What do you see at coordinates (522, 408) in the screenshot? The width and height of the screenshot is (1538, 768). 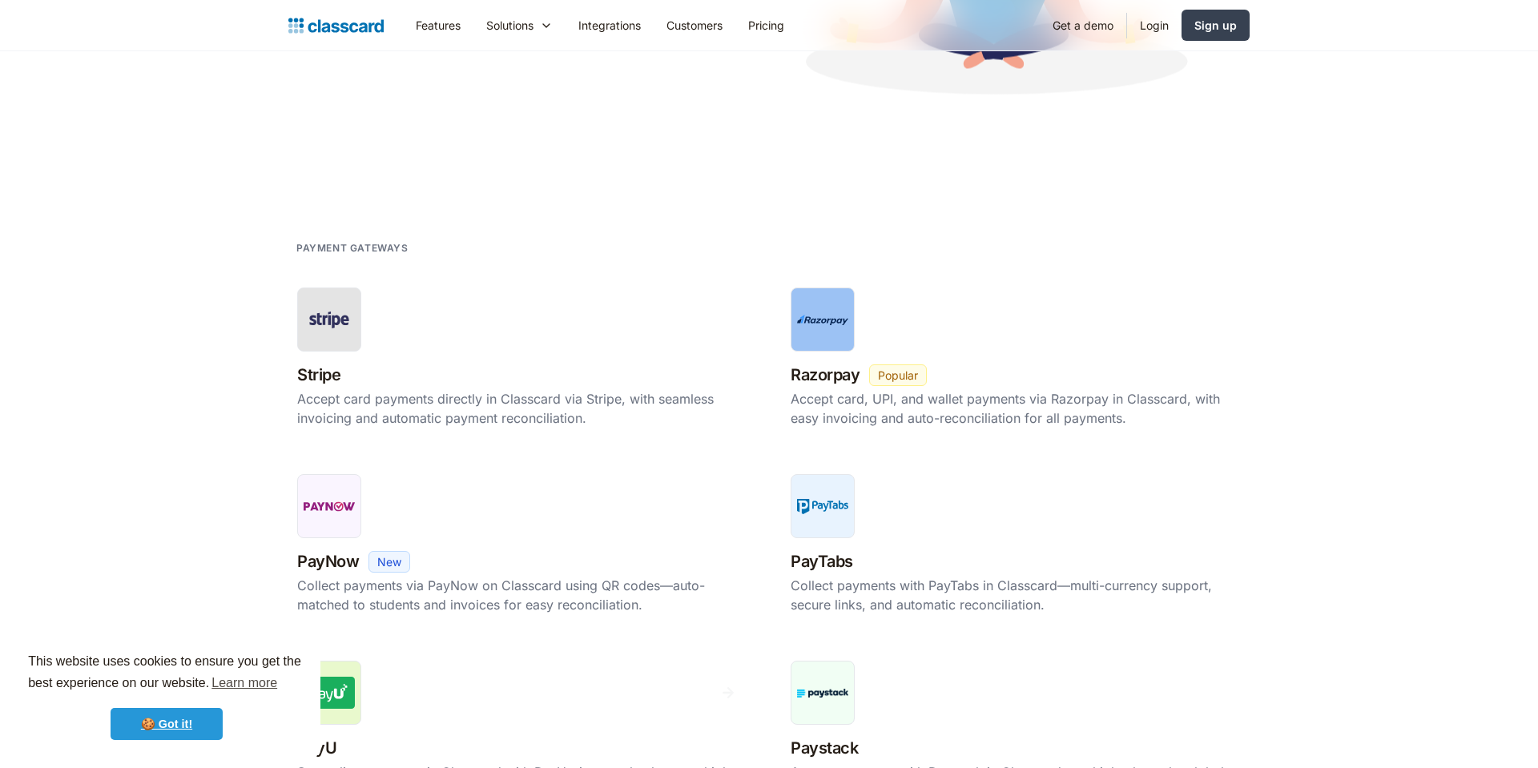 I see `div: Accept card payments directly in Classcard via Stripe, with seamless invoicing and automatic paym...` at bounding box center [522, 408].